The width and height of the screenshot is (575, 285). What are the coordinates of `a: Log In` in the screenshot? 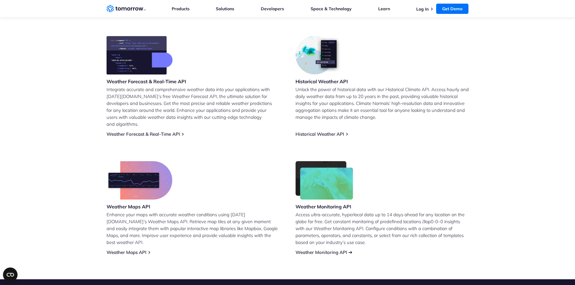 It's located at (423, 9).